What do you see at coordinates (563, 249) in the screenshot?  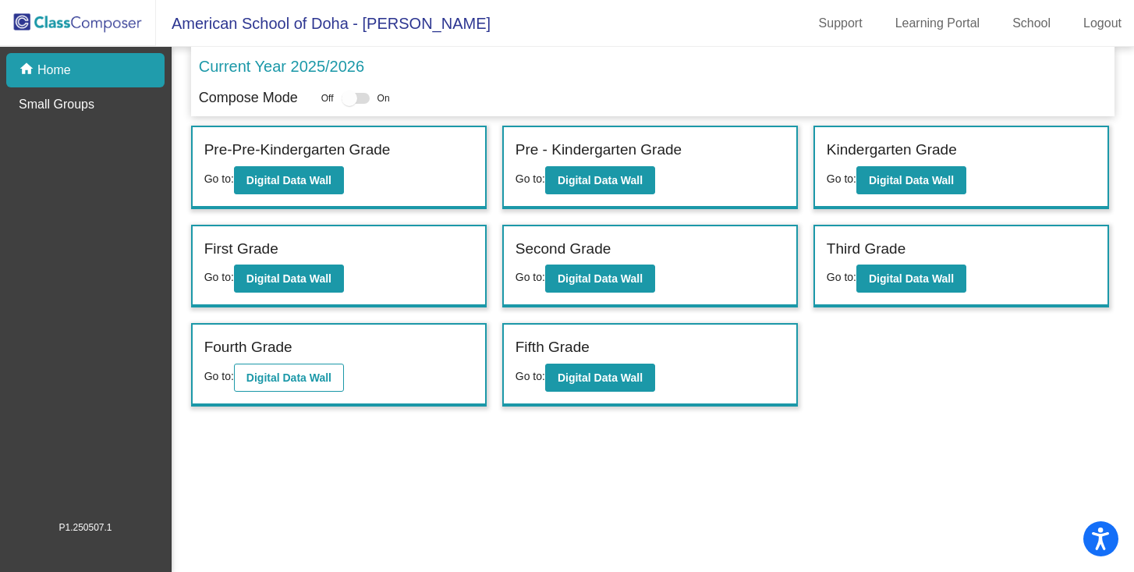 I see `label: Second Grade` at bounding box center [563, 249].